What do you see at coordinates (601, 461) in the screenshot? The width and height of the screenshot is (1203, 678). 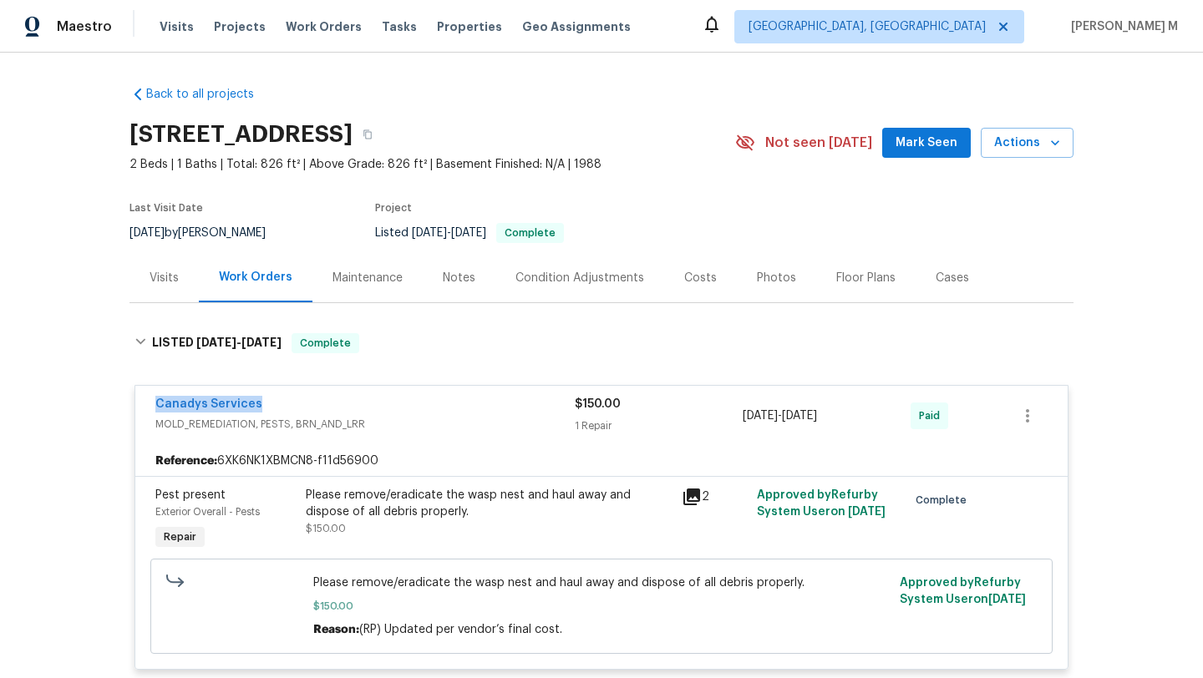 I see `div: 6XK6NK1XBMCN8-f11d56900` at bounding box center [601, 461].